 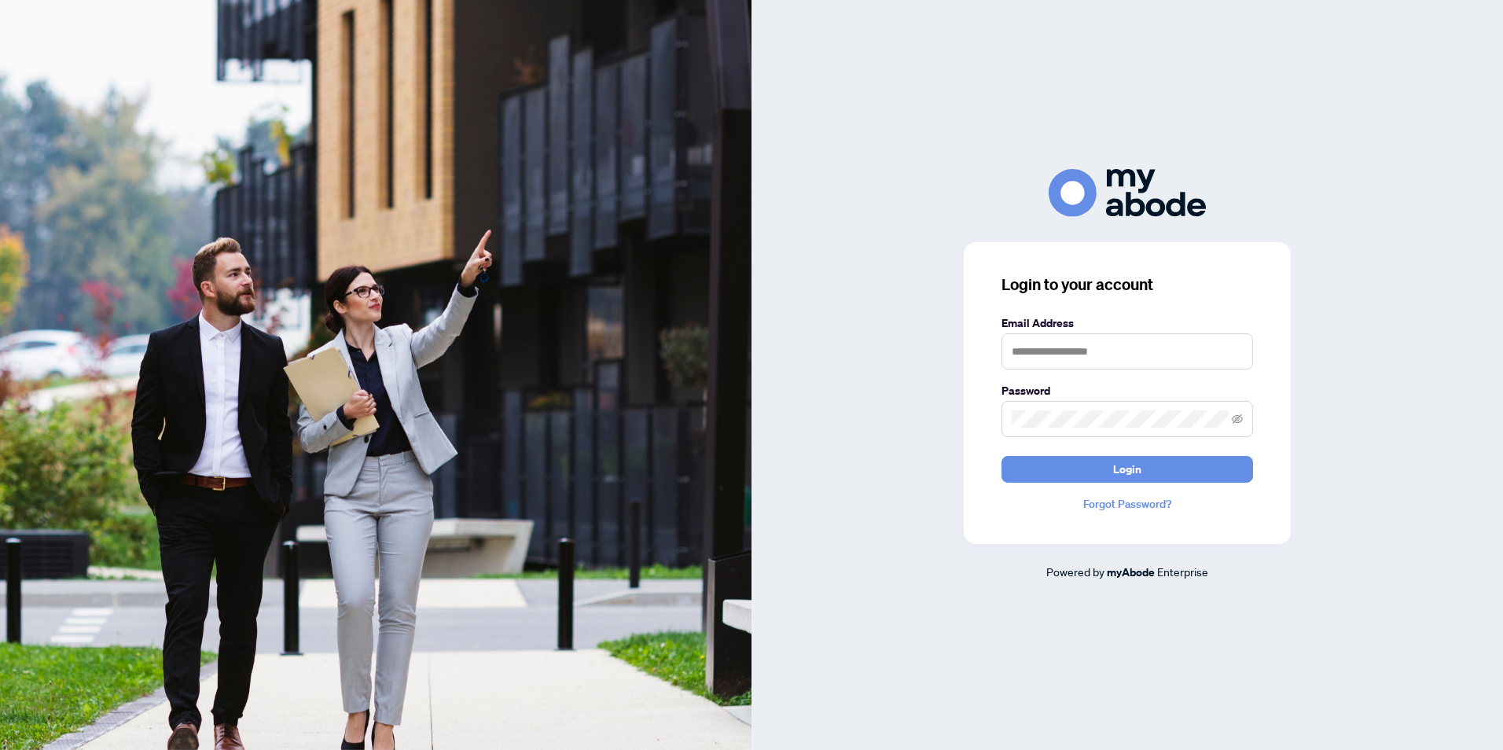 What do you see at coordinates (1127, 469) in the screenshot?
I see `span: Login` at bounding box center [1127, 469].